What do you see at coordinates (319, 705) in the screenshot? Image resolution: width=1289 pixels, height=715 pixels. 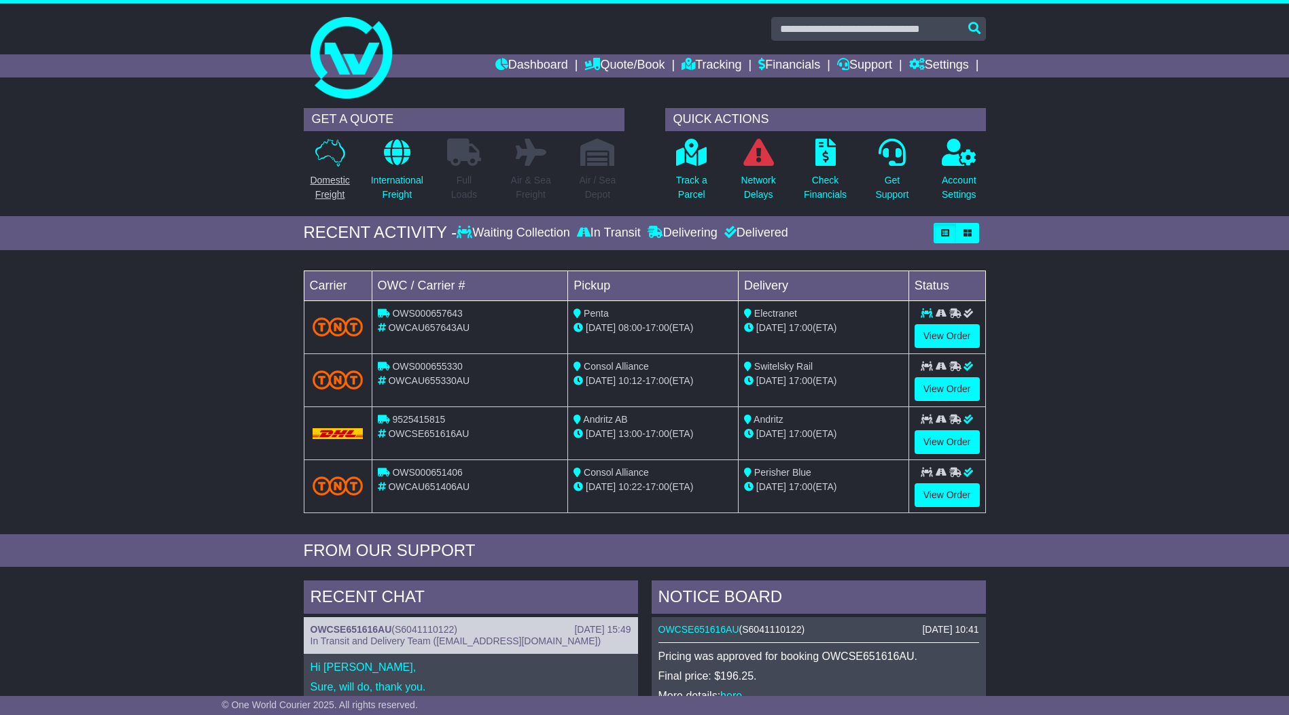 I see `span: © One World Courier 2025. All rights reserved.` at bounding box center [319, 705].